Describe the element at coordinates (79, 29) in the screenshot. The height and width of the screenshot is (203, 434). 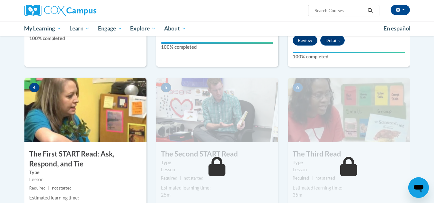
I see `span: Learn` at that location.